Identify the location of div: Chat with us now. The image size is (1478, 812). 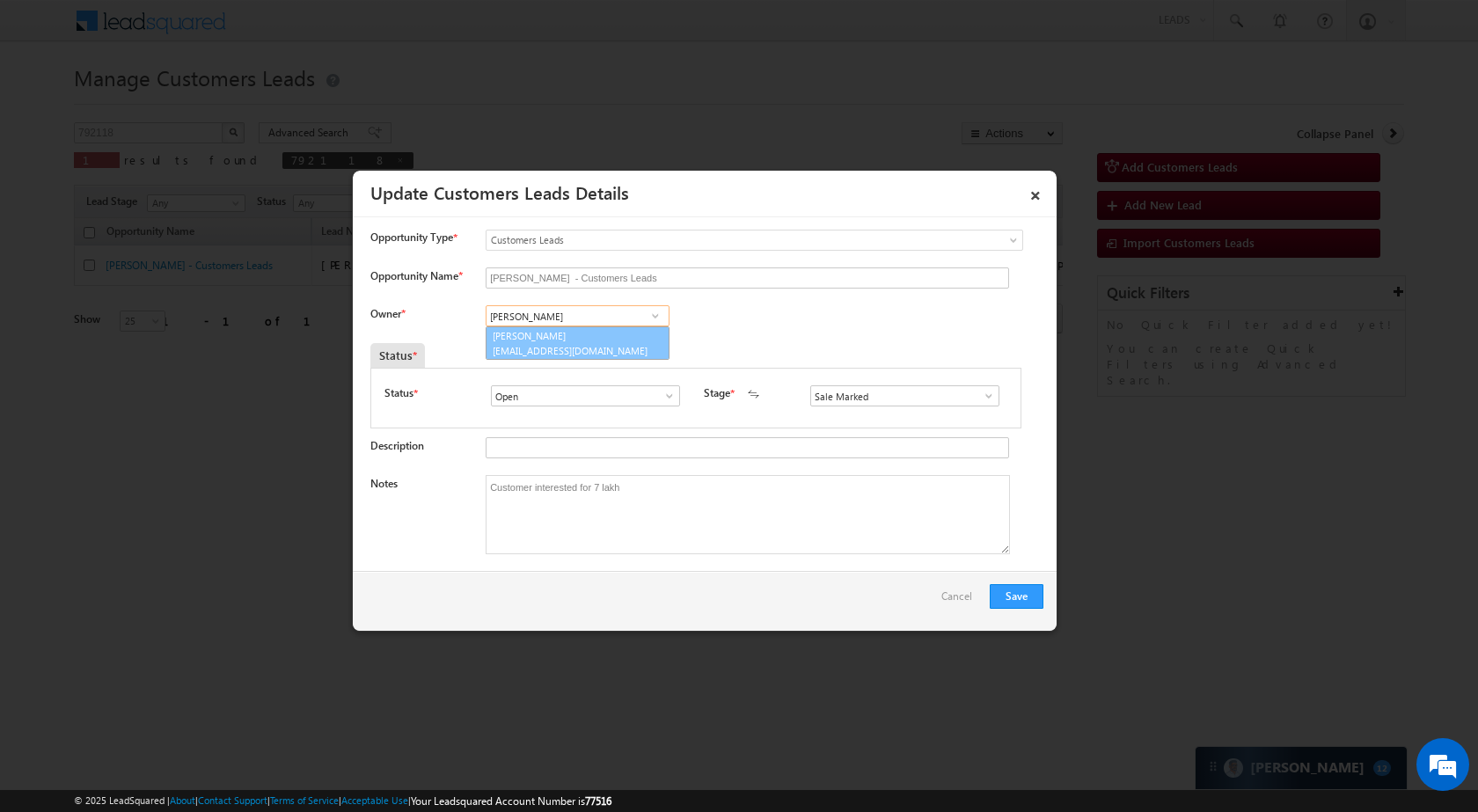
(193, 104).